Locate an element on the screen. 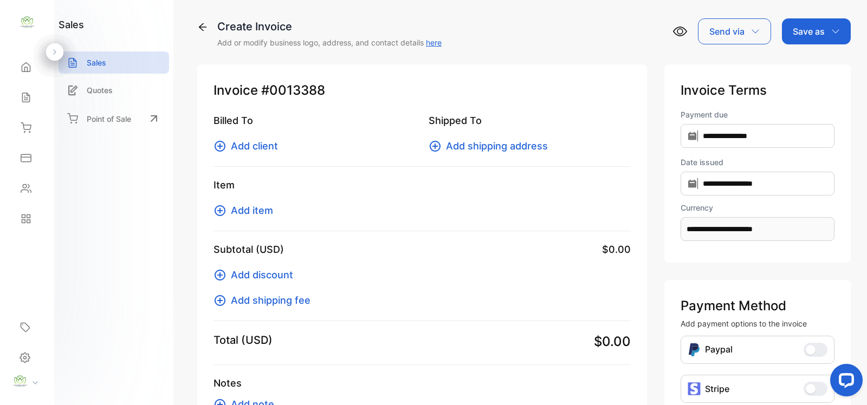 The width and height of the screenshot is (867, 405). img: Icon is located at coordinates (694, 350).